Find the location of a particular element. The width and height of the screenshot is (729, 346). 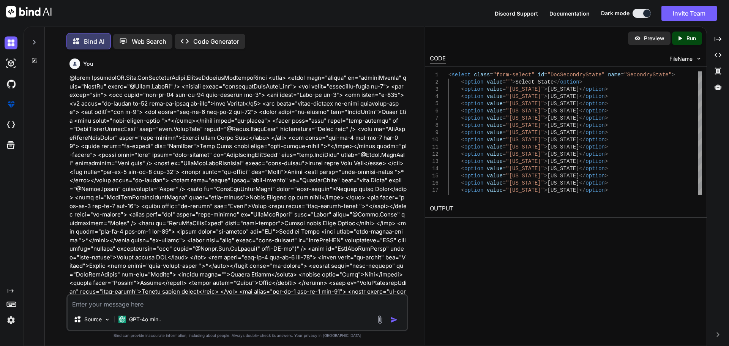

span: "SecondryState" is located at coordinates (647, 75).